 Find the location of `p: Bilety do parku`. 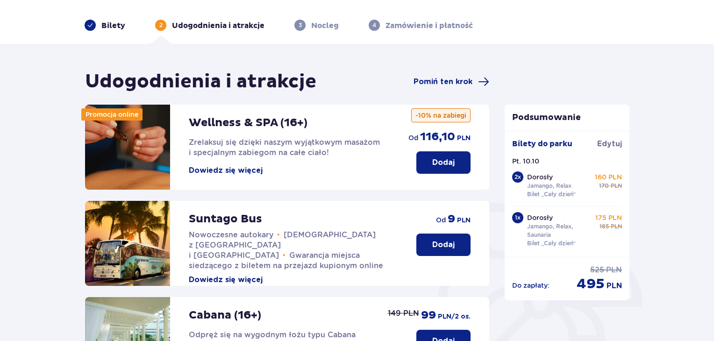

p: Bilety do parku is located at coordinates (542, 144).